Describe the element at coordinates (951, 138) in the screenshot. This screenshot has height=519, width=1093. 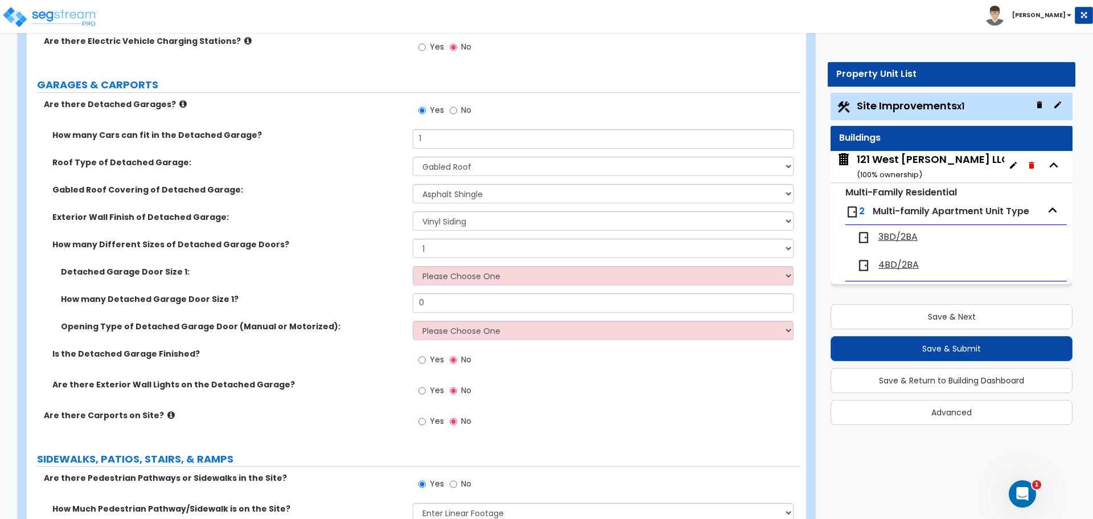
I see `div: Buildings` at that location.